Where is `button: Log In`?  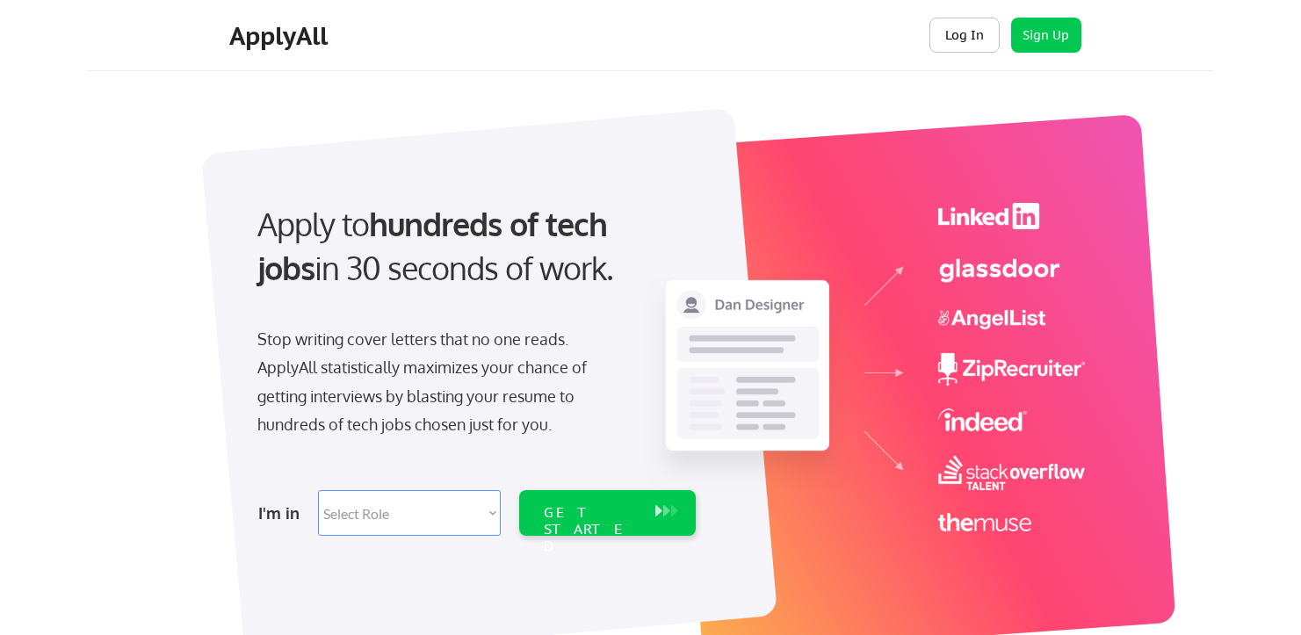 button: Log In is located at coordinates (964, 35).